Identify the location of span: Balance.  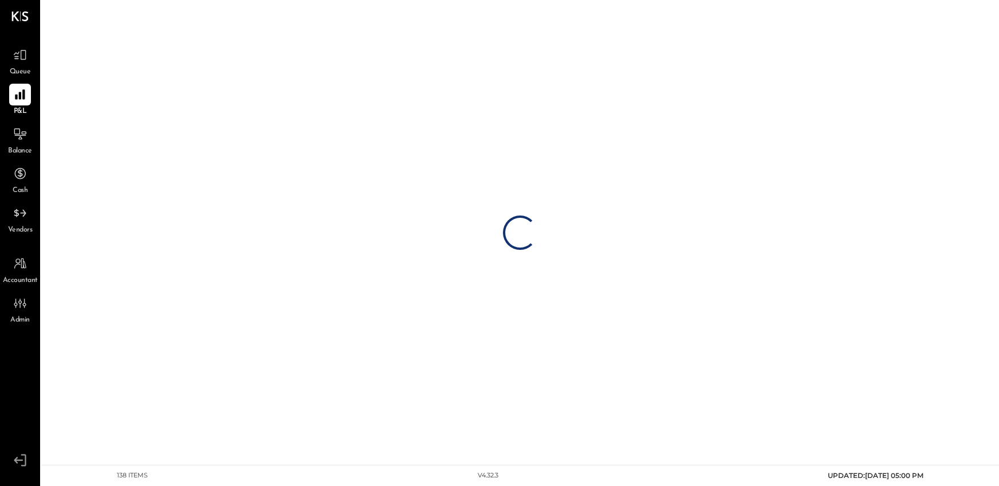
(20, 151).